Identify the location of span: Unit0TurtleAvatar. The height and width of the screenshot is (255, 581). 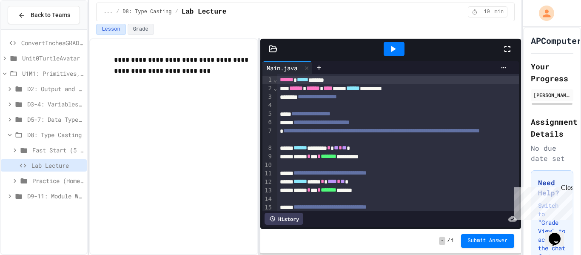
(53, 58).